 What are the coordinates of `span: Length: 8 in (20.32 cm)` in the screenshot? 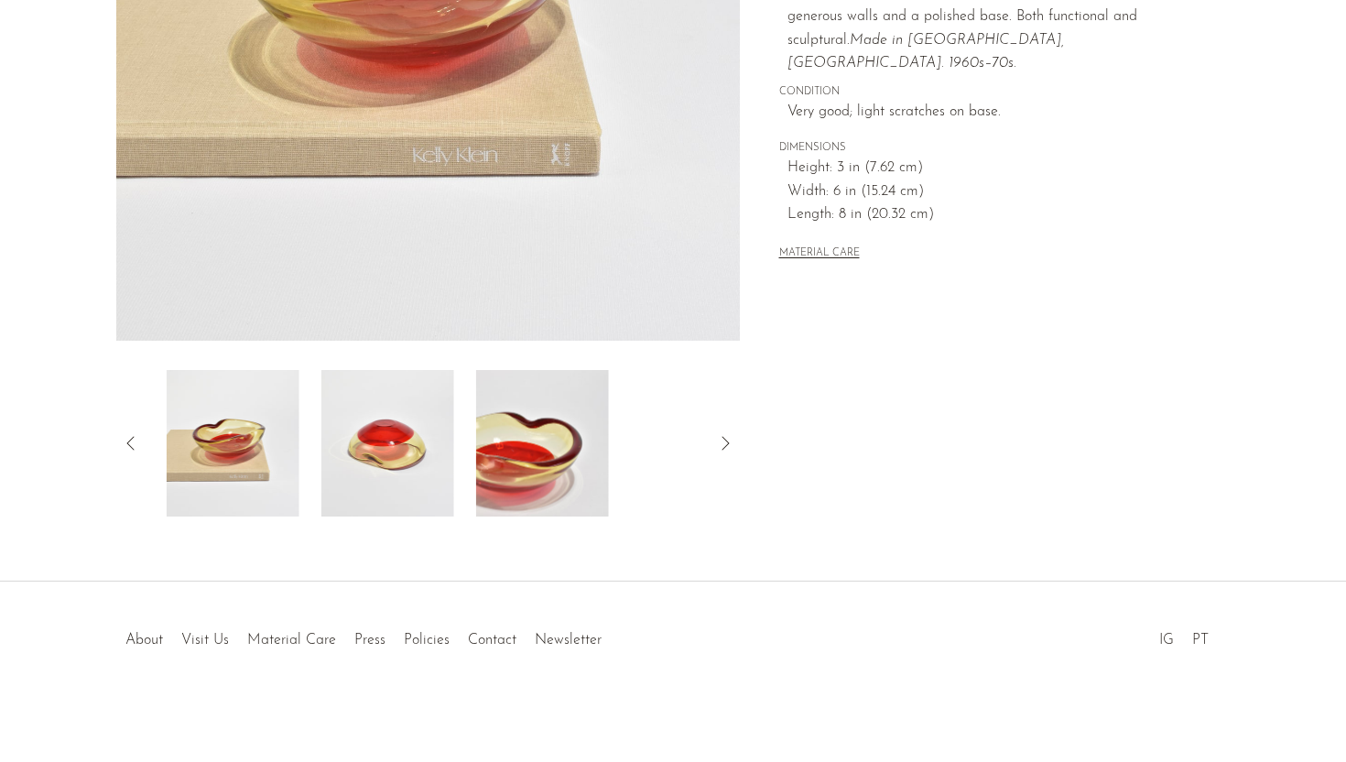 It's located at (989, 215).